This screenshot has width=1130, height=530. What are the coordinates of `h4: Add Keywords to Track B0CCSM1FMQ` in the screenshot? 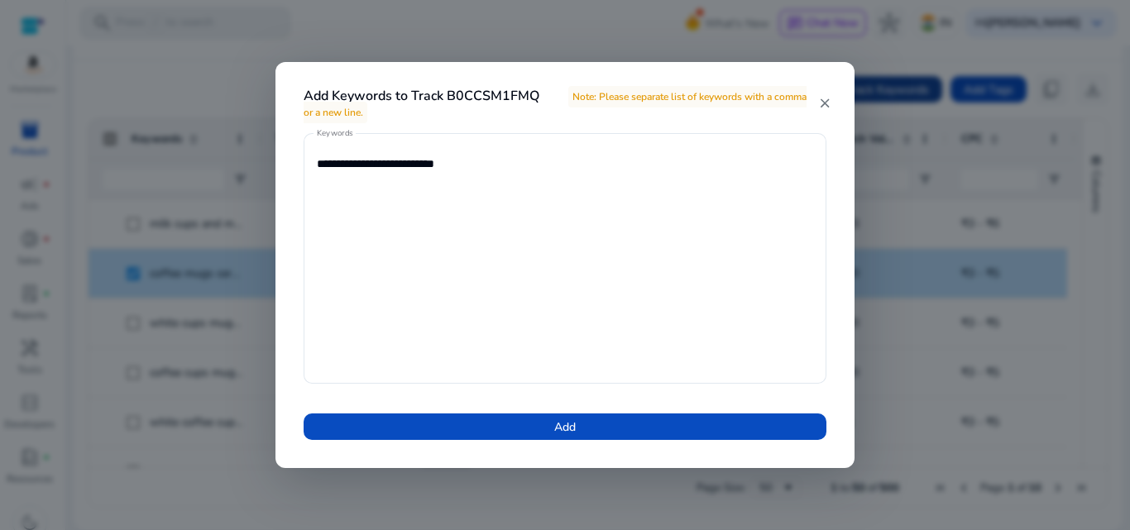 It's located at (561, 104).